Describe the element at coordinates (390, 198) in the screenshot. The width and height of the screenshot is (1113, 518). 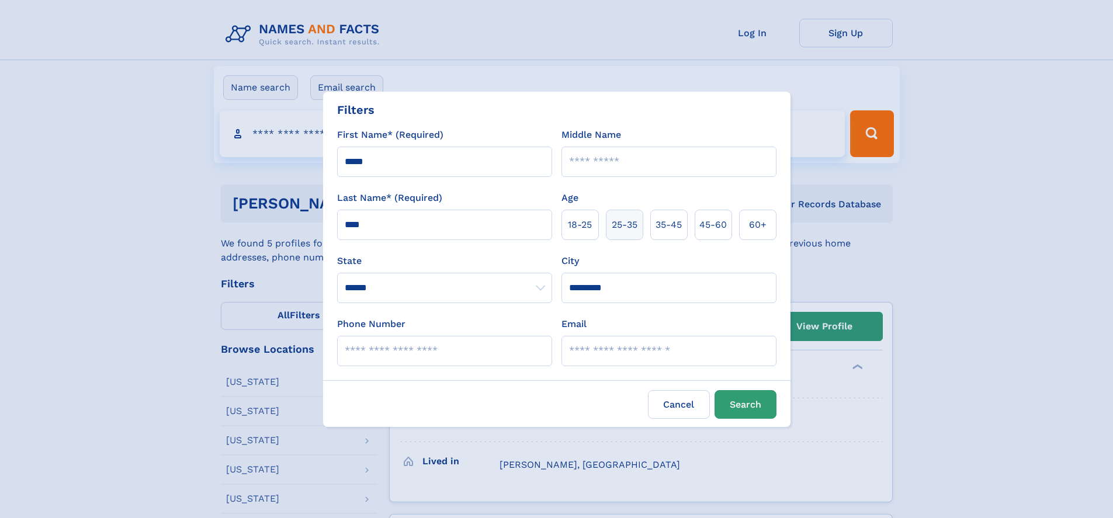
I see `label: Last Name* (Required)` at that location.